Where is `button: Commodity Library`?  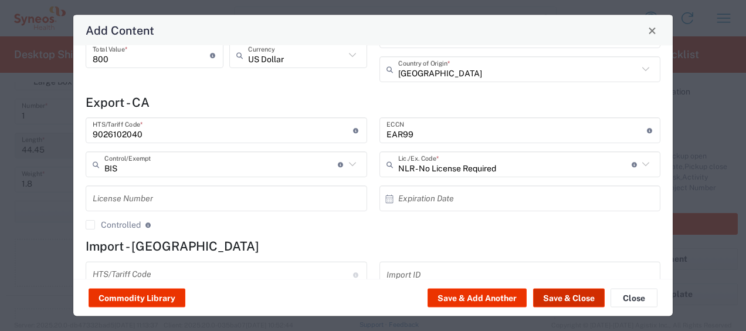 button: Commodity Library is located at coordinates (137, 298).